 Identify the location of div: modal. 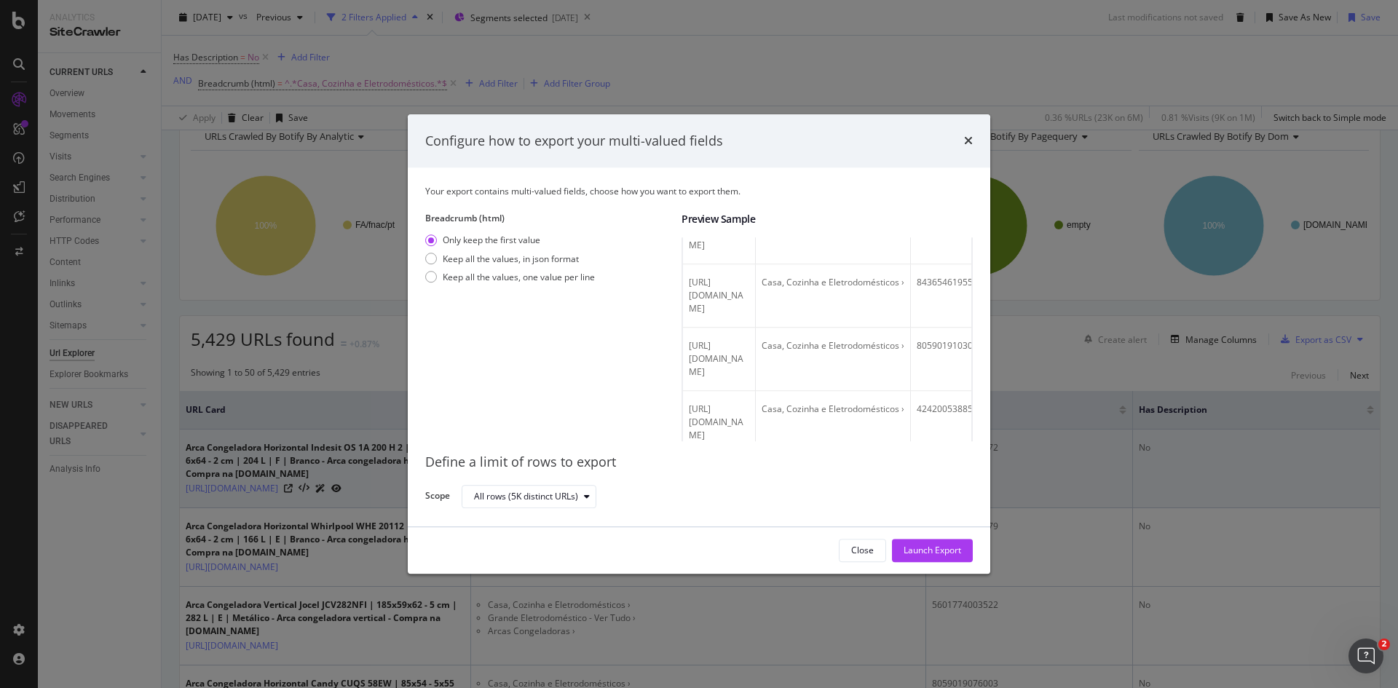
(699, 344).